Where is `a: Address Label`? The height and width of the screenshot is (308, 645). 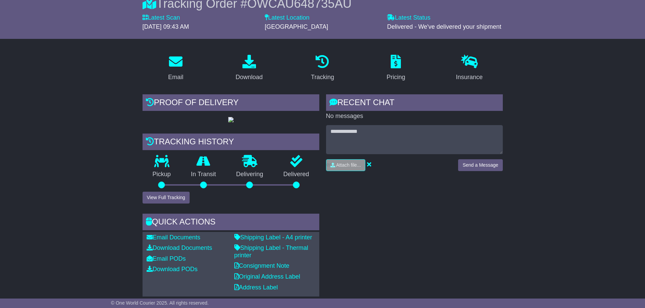 a: Address Label is located at coordinates (256, 288).